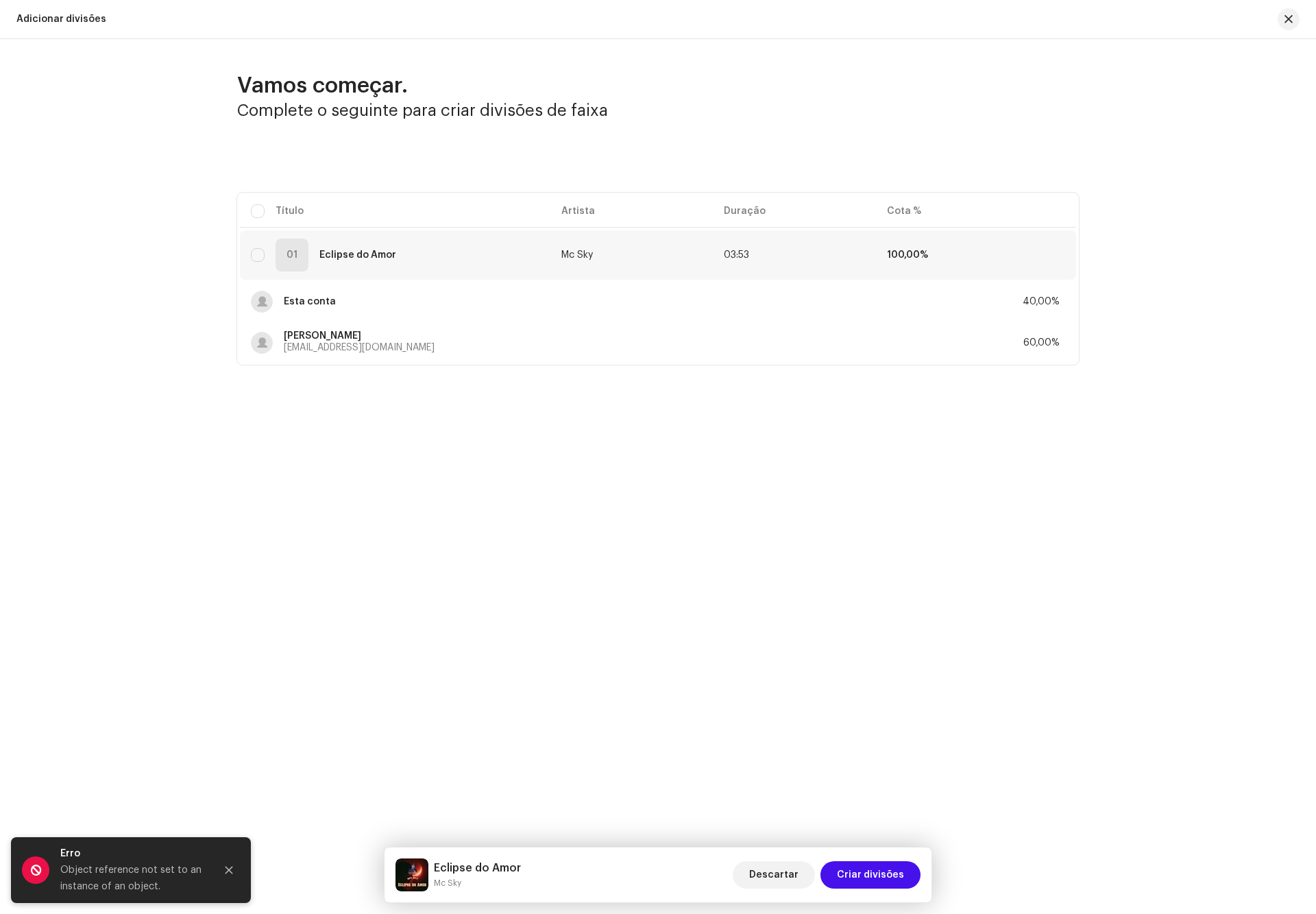  Describe the element at coordinates (577, 255) in the screenshot. I see `span: Mc Sky` at that location.